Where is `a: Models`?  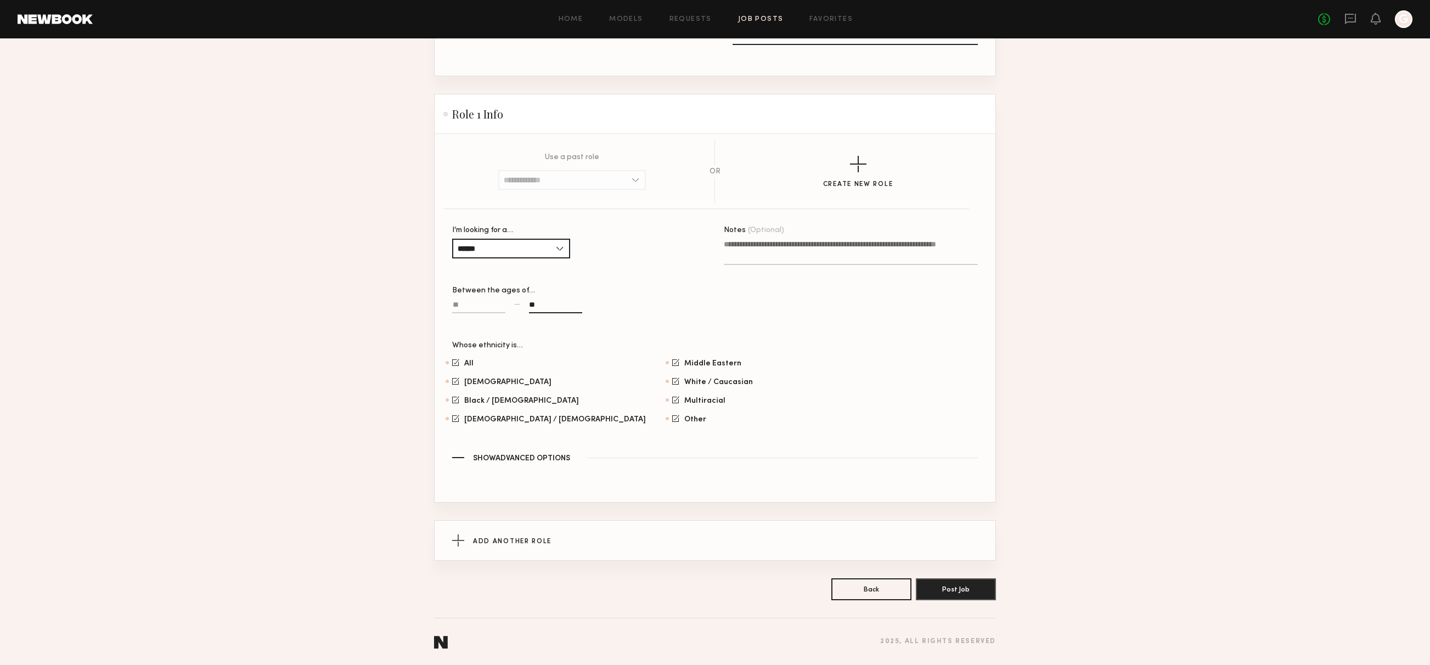
a: Models is located at coordinates (625, 19).